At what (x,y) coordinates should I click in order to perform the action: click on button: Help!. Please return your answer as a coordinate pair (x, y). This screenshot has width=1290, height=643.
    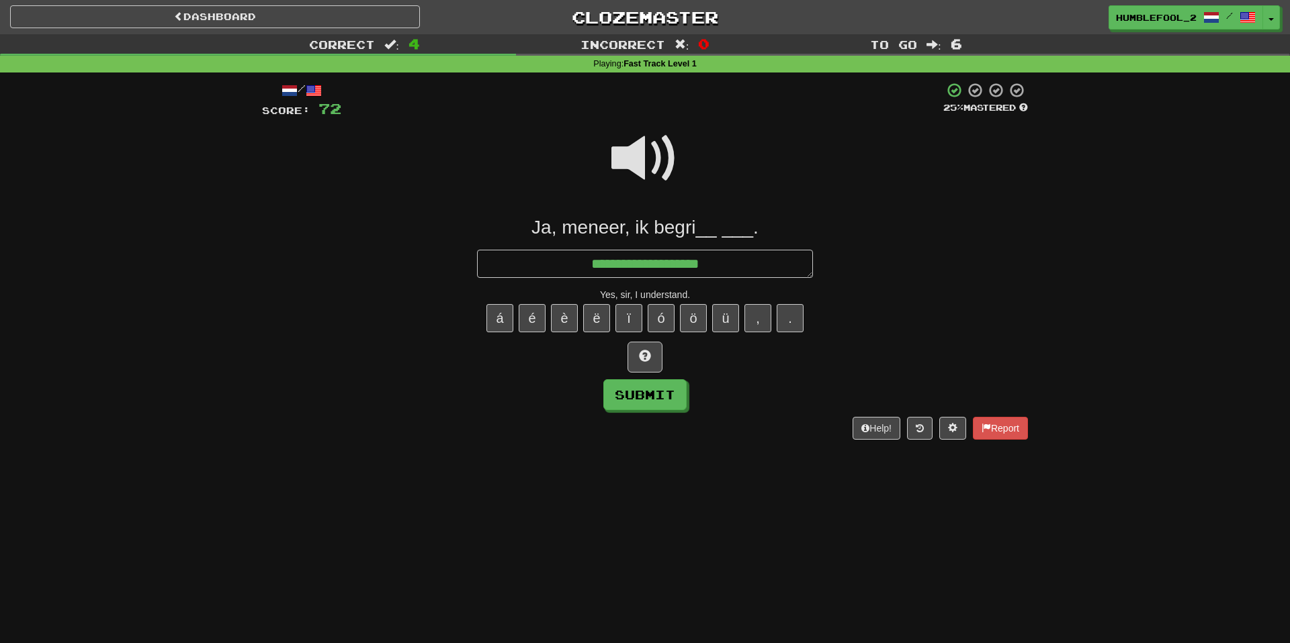
    Looking at the image, I should click on (876, 429).